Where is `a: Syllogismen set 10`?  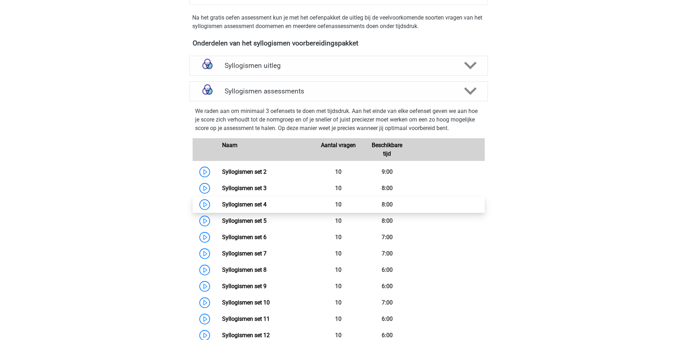 a: Syllogismen set 10 is located at coordinates (246, 303).